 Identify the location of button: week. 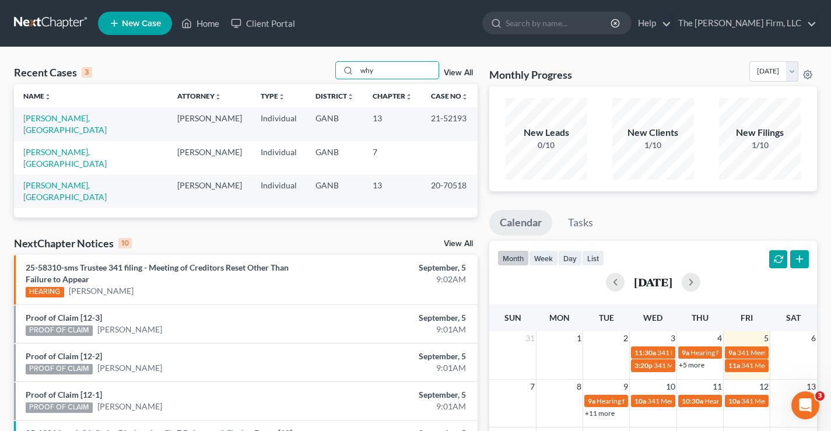
(543, 258).